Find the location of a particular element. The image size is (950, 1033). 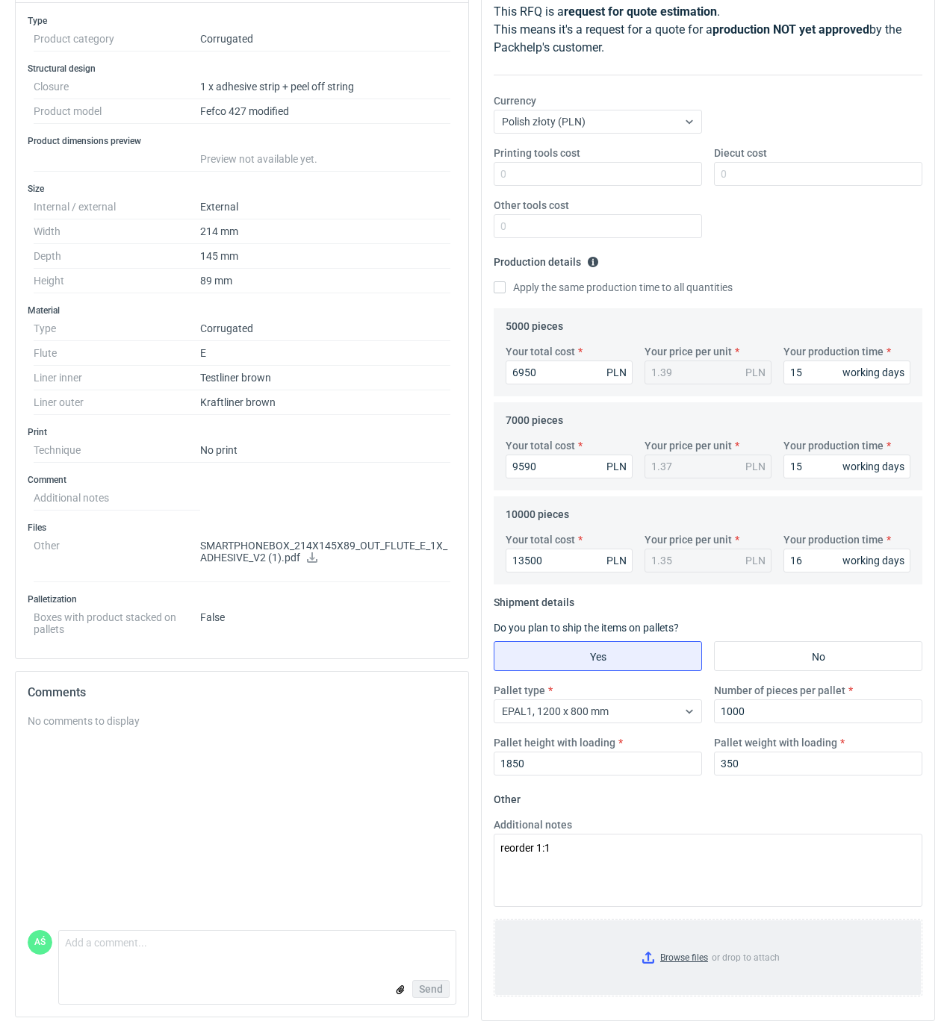

label: Diecut cost is located at coordinates (740, 153).